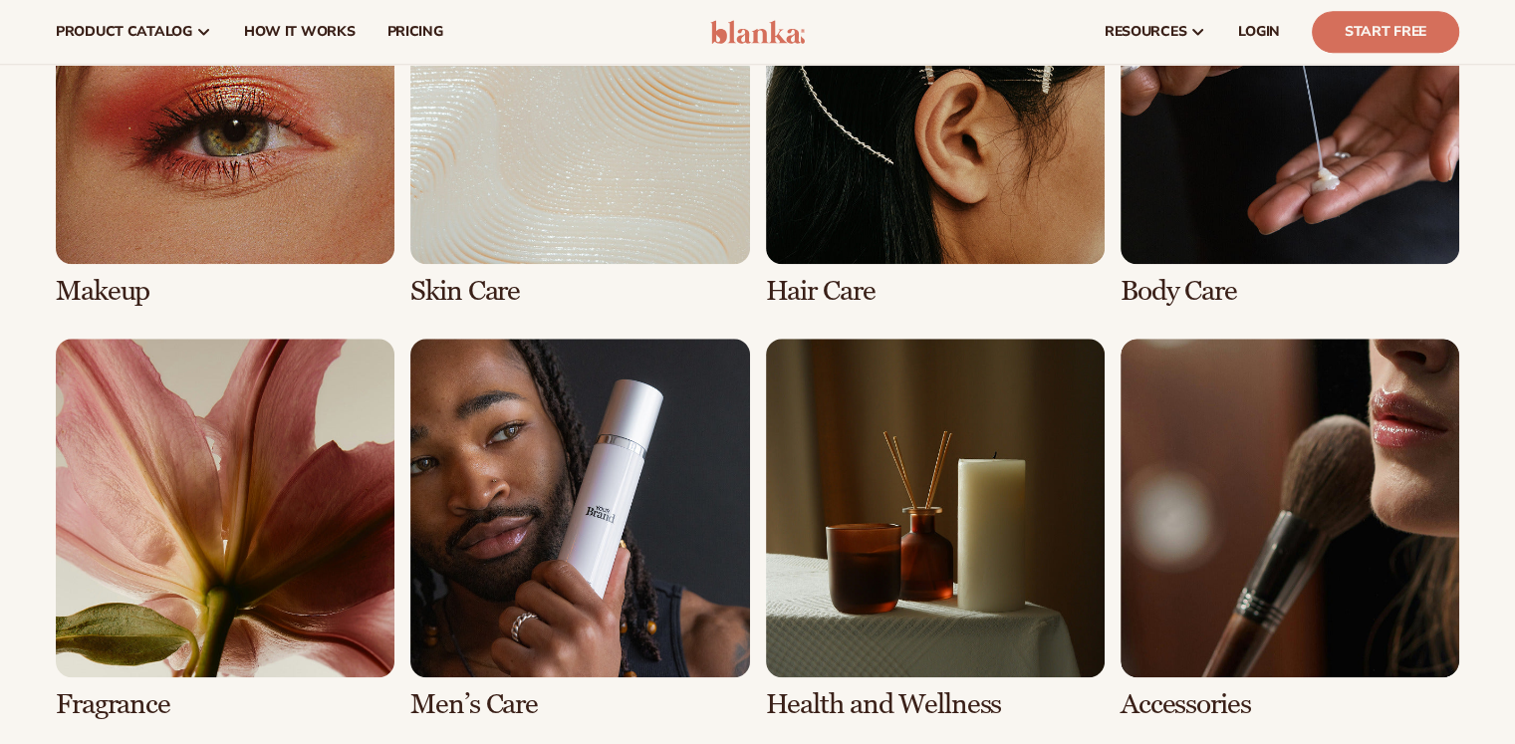 This screenshot has width=1515, height=744. What do you see at coordinates (123, 32) in the screenshot?
I see `span: product catalog` at bounding box center [123, 32].